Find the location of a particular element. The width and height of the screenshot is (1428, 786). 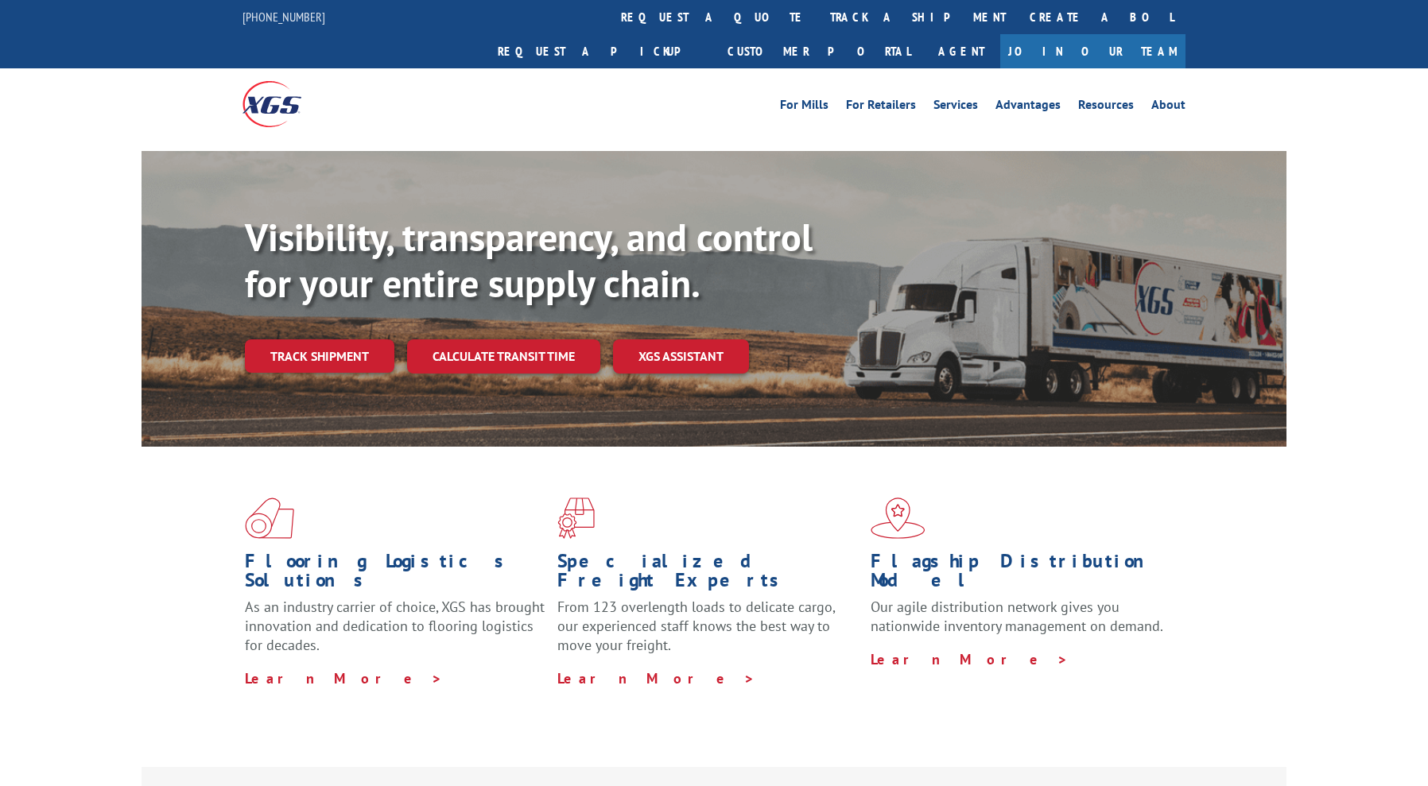

p: From 123 overlength loads to delicate cargo, our experienced staff knows the best way to move you... is located at coordinates (708, 633).